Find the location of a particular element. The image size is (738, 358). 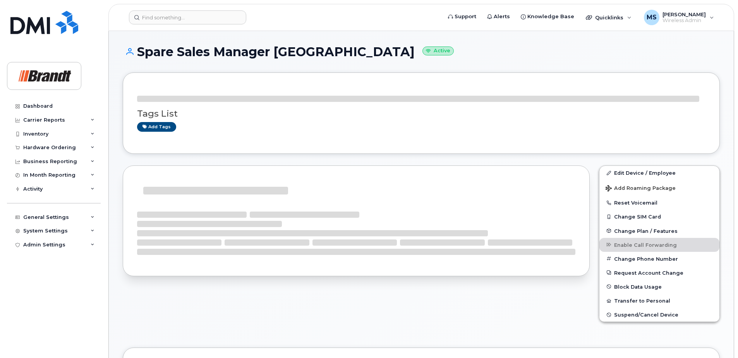

button: Change Plan / Features is located at coordinates (660, 231).